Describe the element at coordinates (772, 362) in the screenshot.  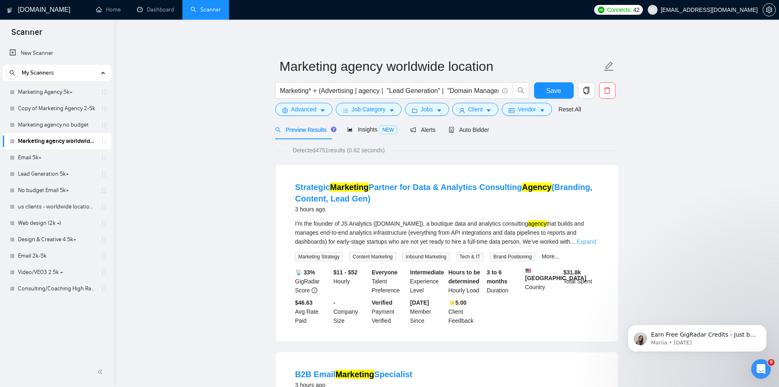
I see `span: 9` at that location.